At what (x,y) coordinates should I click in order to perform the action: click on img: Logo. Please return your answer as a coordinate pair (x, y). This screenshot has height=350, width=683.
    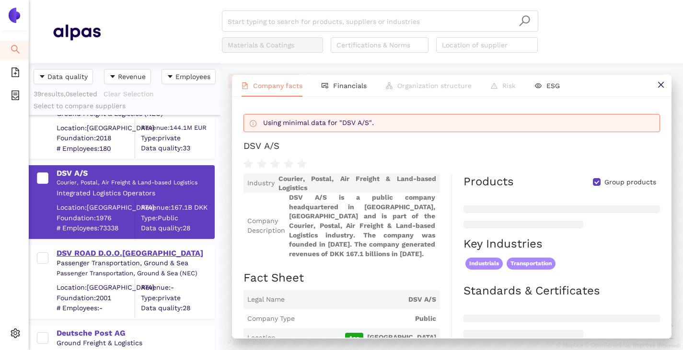
    Looking at the image, I should click on (14, 15).